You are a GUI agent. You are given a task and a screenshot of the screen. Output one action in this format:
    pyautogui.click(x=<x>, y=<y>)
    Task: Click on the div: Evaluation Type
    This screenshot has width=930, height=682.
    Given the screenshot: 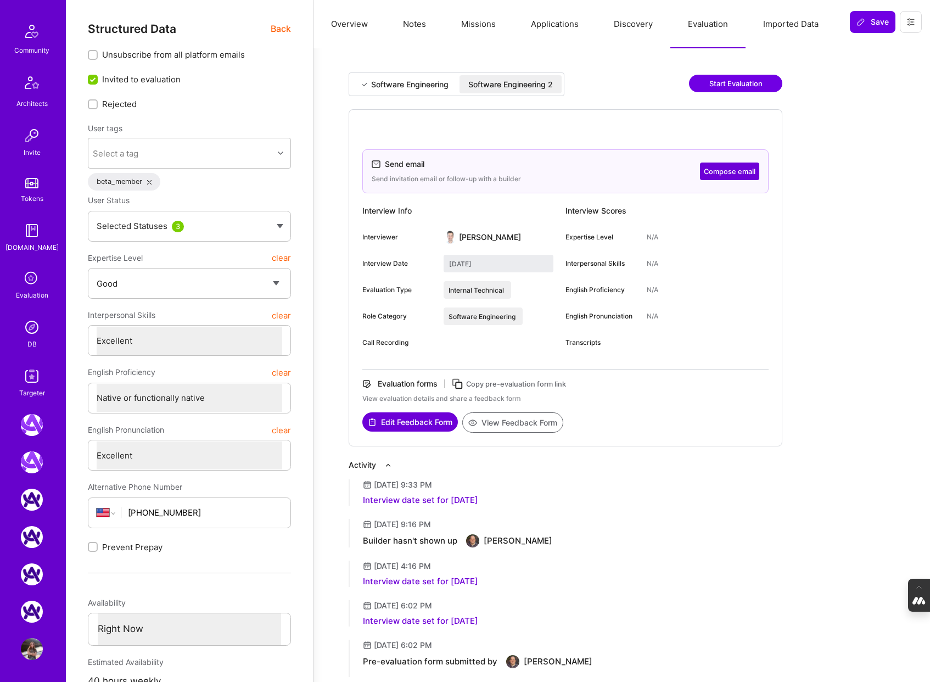 What is the action you would take?
    pyautogui.click(x=399, y=290)
    